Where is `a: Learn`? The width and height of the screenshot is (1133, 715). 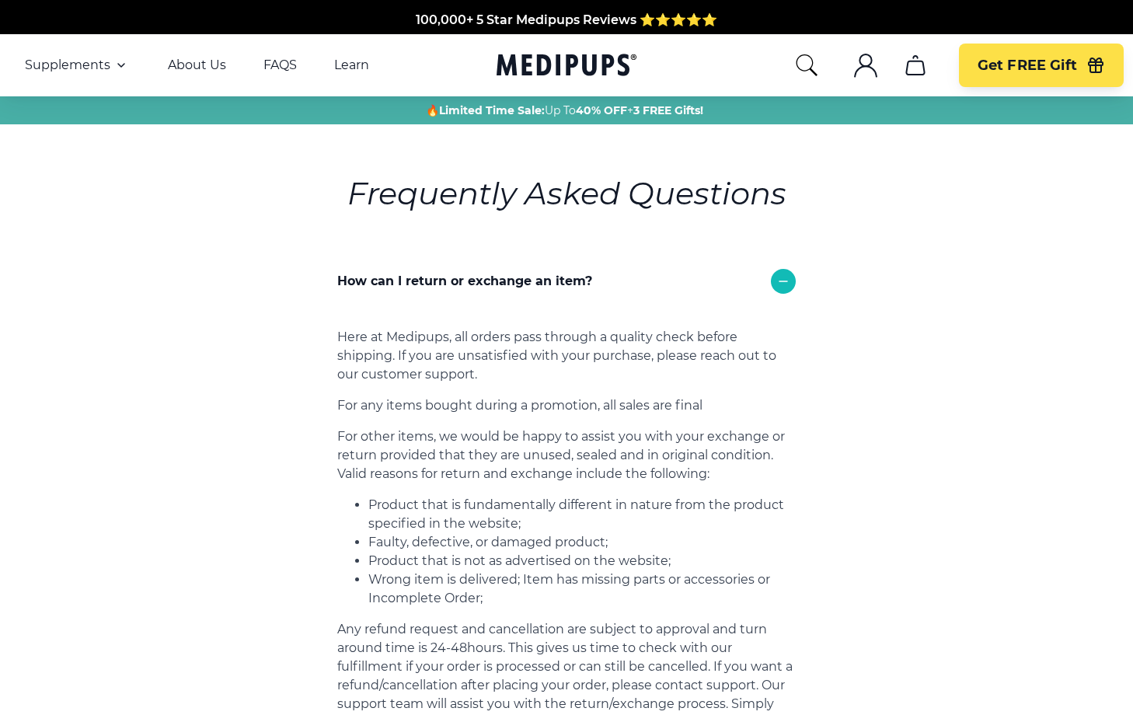
a: Learn is located at coordinates (351, 65).